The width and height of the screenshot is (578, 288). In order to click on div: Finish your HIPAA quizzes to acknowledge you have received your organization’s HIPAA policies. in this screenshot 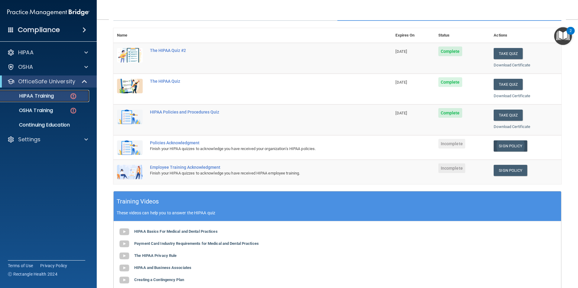, I will do `click(256, 149)`.